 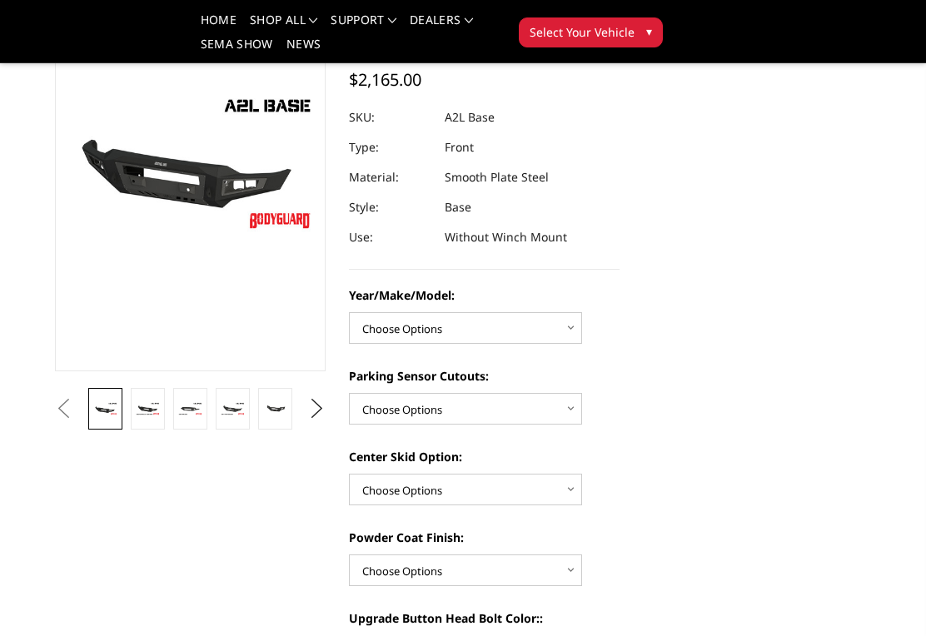 What do you see at coordinates (363, 26) in the screenshot?
I see `a: Support` at bounding box center [363, 26].